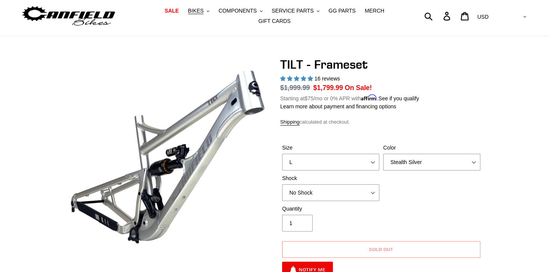 This screenshot has height=272, width=549. I want to click on a: See if you qualify - Learn more about Affirm Financing (opens in modal), so click(399, 98).